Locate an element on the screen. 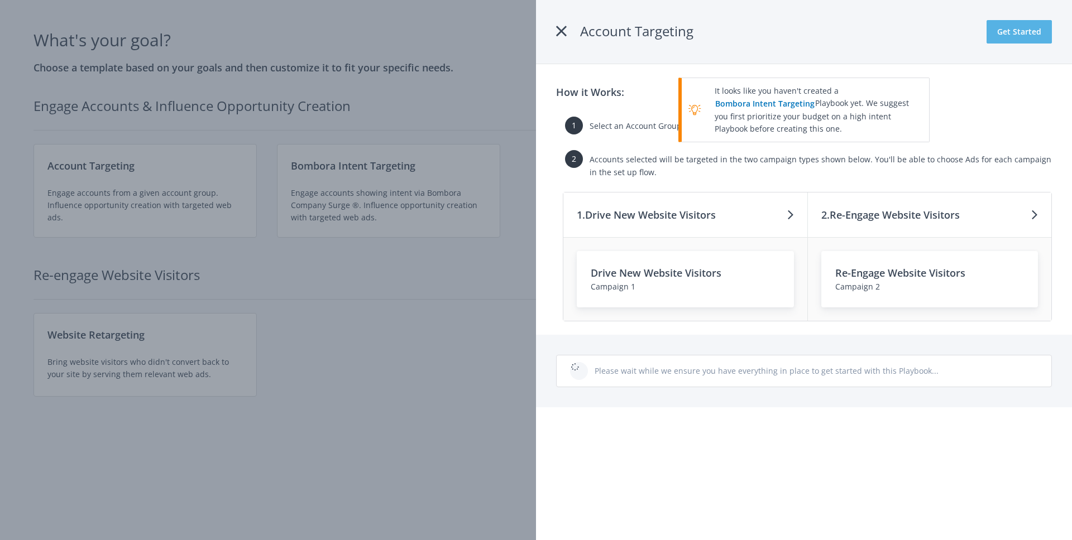 The height and width of the screenshot is (540, 1072). span: Select an Account Group to target. is located at coordinates (654, 126).